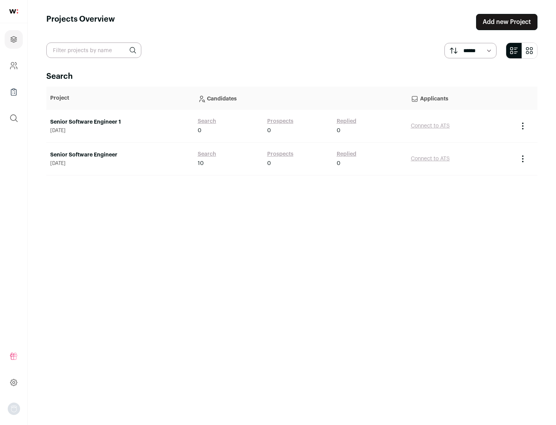 Image resolution: width=556 pixels, height=425 pixels. Describe the element at coordinates (14, 408) in the screenshot. I see `img: nopic.png` at that location.